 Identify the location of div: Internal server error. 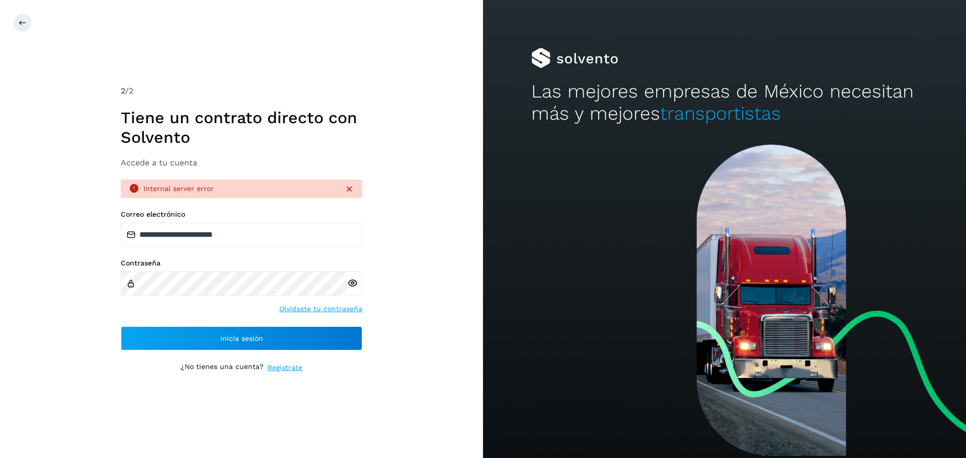
(239, 189).